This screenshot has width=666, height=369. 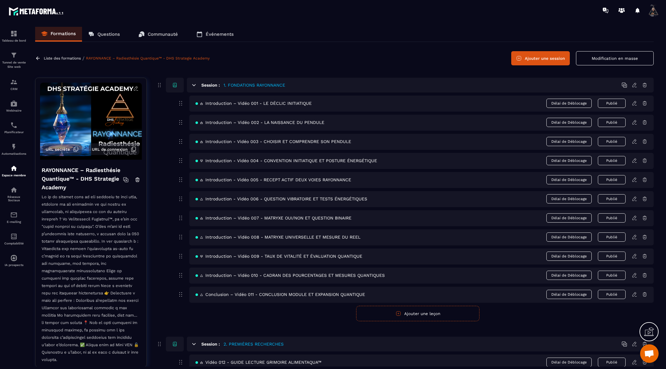 I want to click on p: Formations, so click(x=63, y=34).